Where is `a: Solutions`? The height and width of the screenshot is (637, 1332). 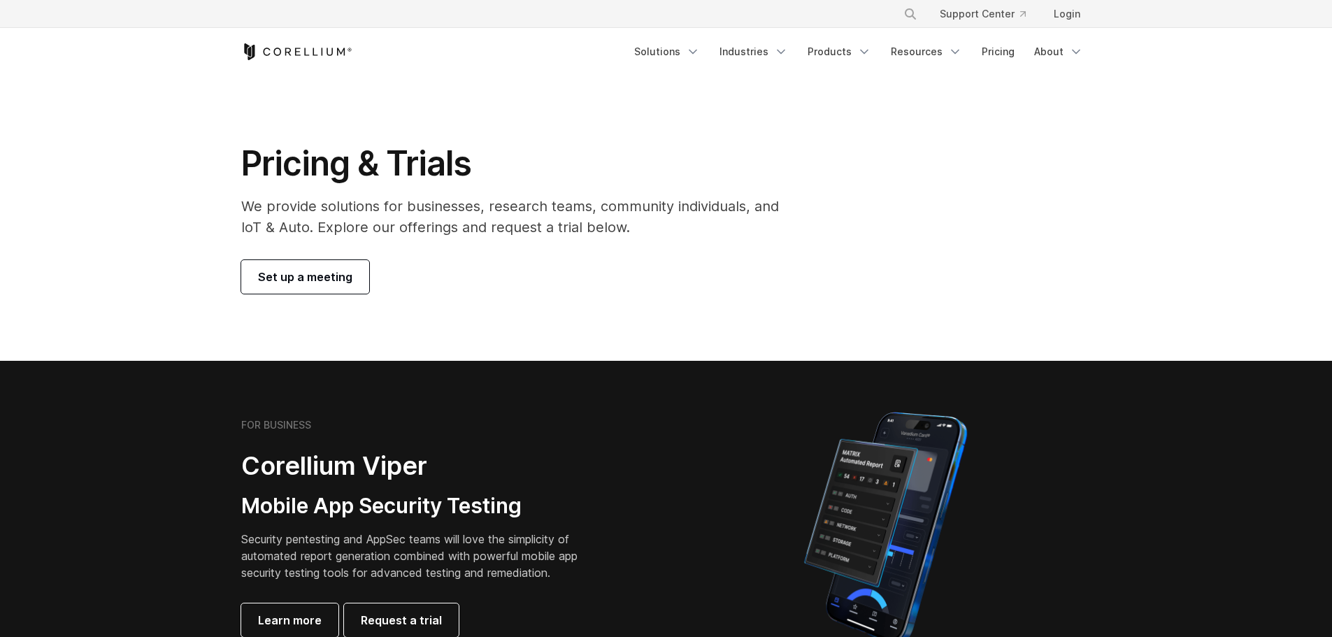
a: Solutions is located at coordinates (667, 52).